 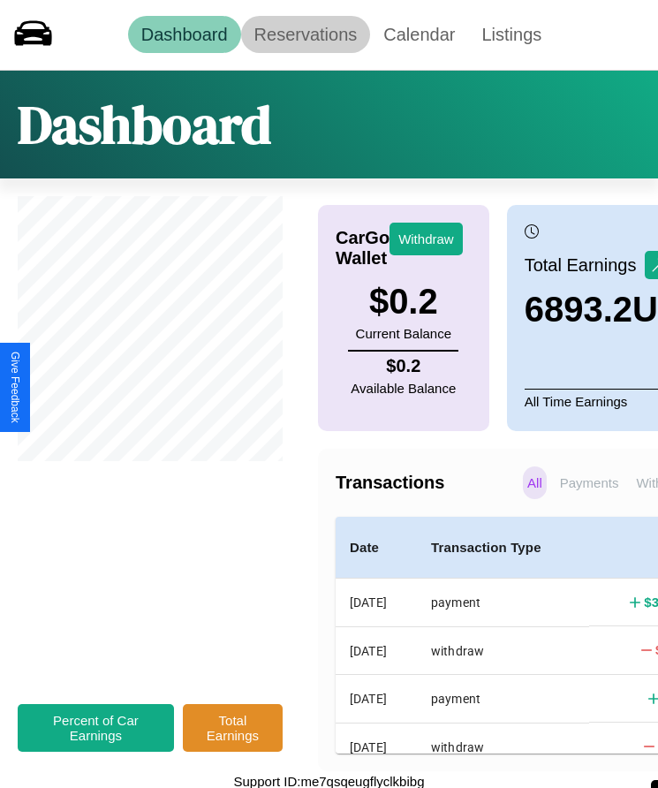 What do you see at coordinates (376, 548) in the screenshot?
I see `h4: Date` at bounding box center [376, 548].